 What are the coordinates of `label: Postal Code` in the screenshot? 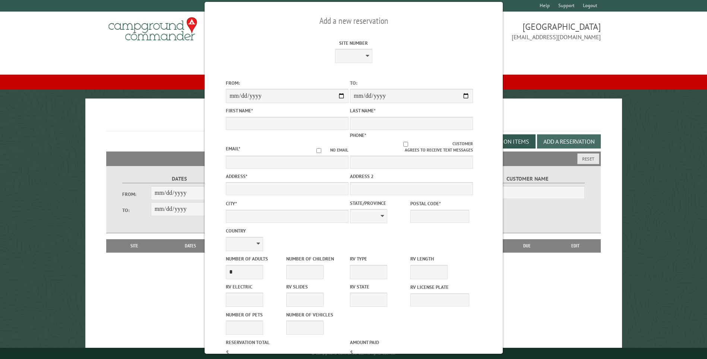 It's located at (440, 203).